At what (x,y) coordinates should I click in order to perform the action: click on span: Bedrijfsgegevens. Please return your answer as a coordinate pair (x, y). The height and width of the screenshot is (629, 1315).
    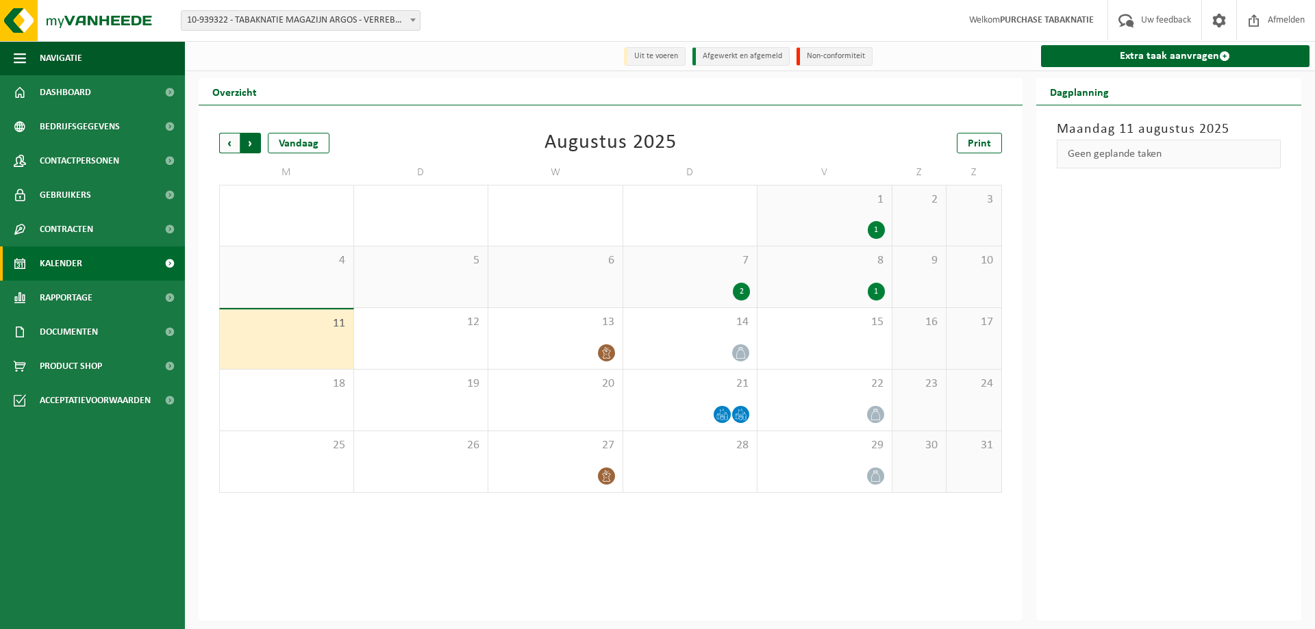
    Looking at the image, I should click on (79, 127).